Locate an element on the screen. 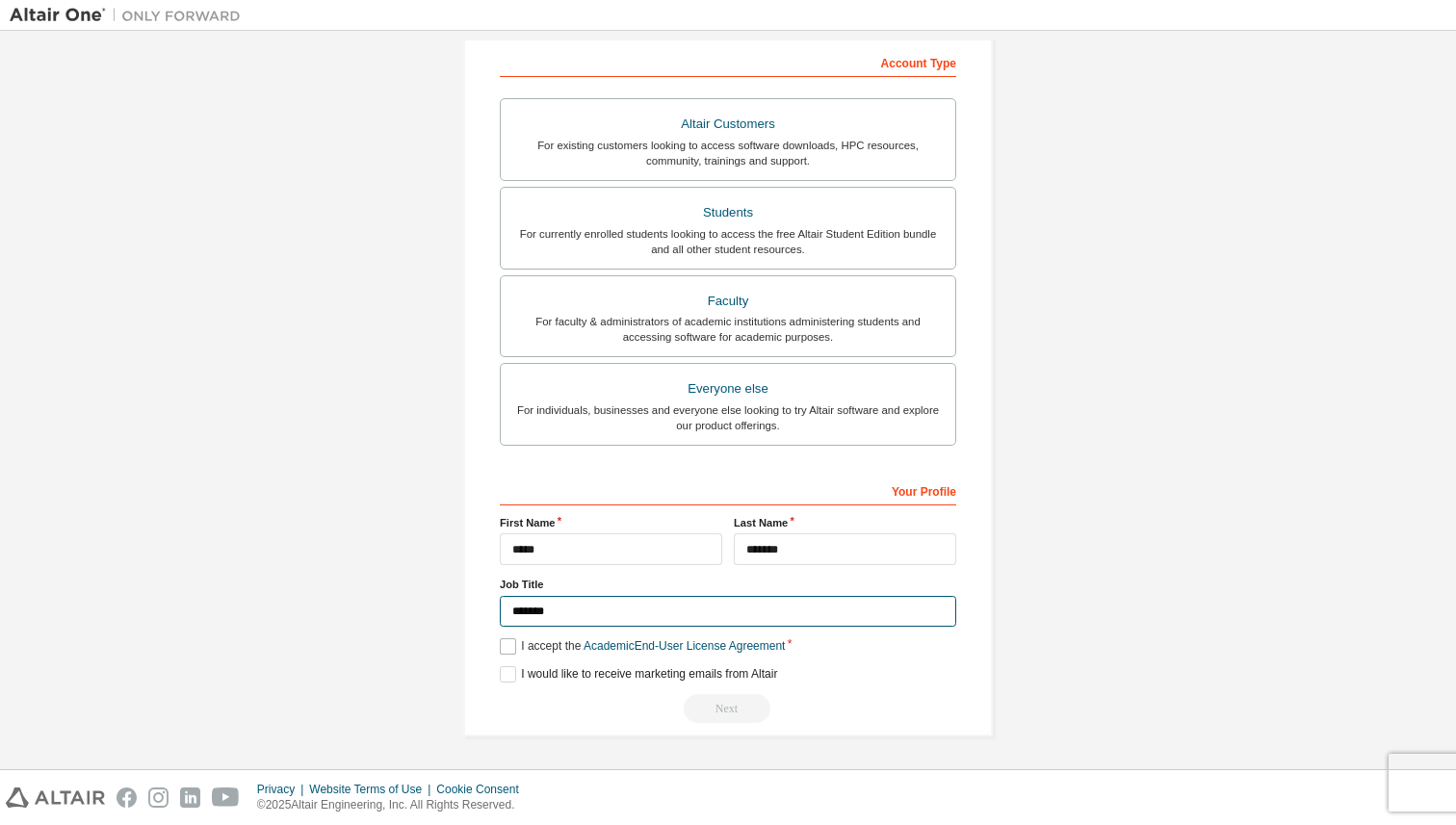  div: For individuals, businesses and everyone else looking to try Altair software and explore our prod... is located at coordinates (728, 418).